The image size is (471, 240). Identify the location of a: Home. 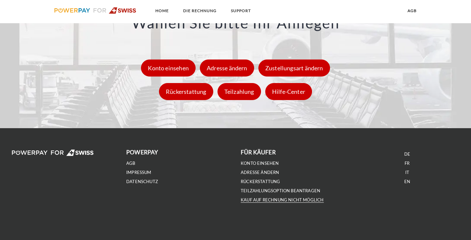
(162, 11).